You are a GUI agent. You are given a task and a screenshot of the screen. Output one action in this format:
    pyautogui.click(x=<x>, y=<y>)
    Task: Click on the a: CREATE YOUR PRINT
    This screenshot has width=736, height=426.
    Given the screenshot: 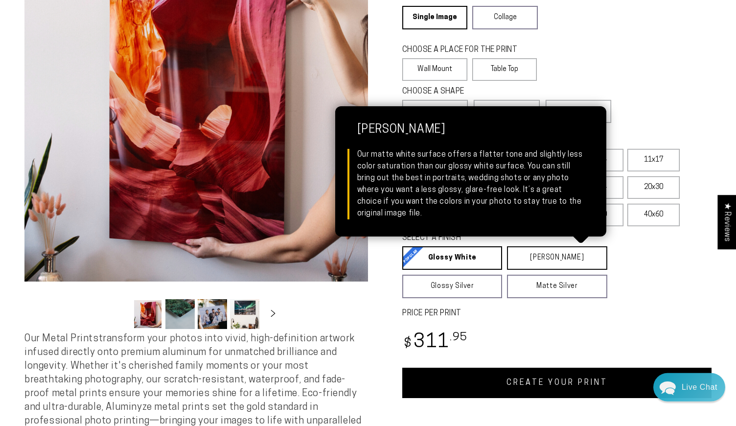 What is the action you would take?
    pyautogui.click(x=557, y=383)
    